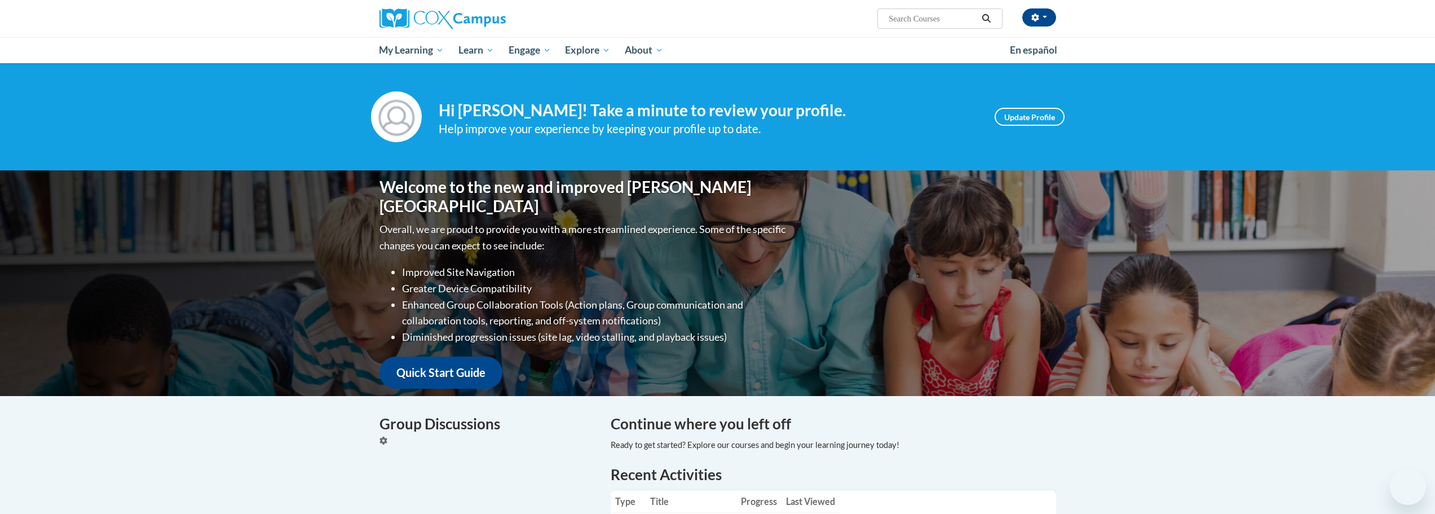  I want to click on span: My Learning, so click(411, 50).